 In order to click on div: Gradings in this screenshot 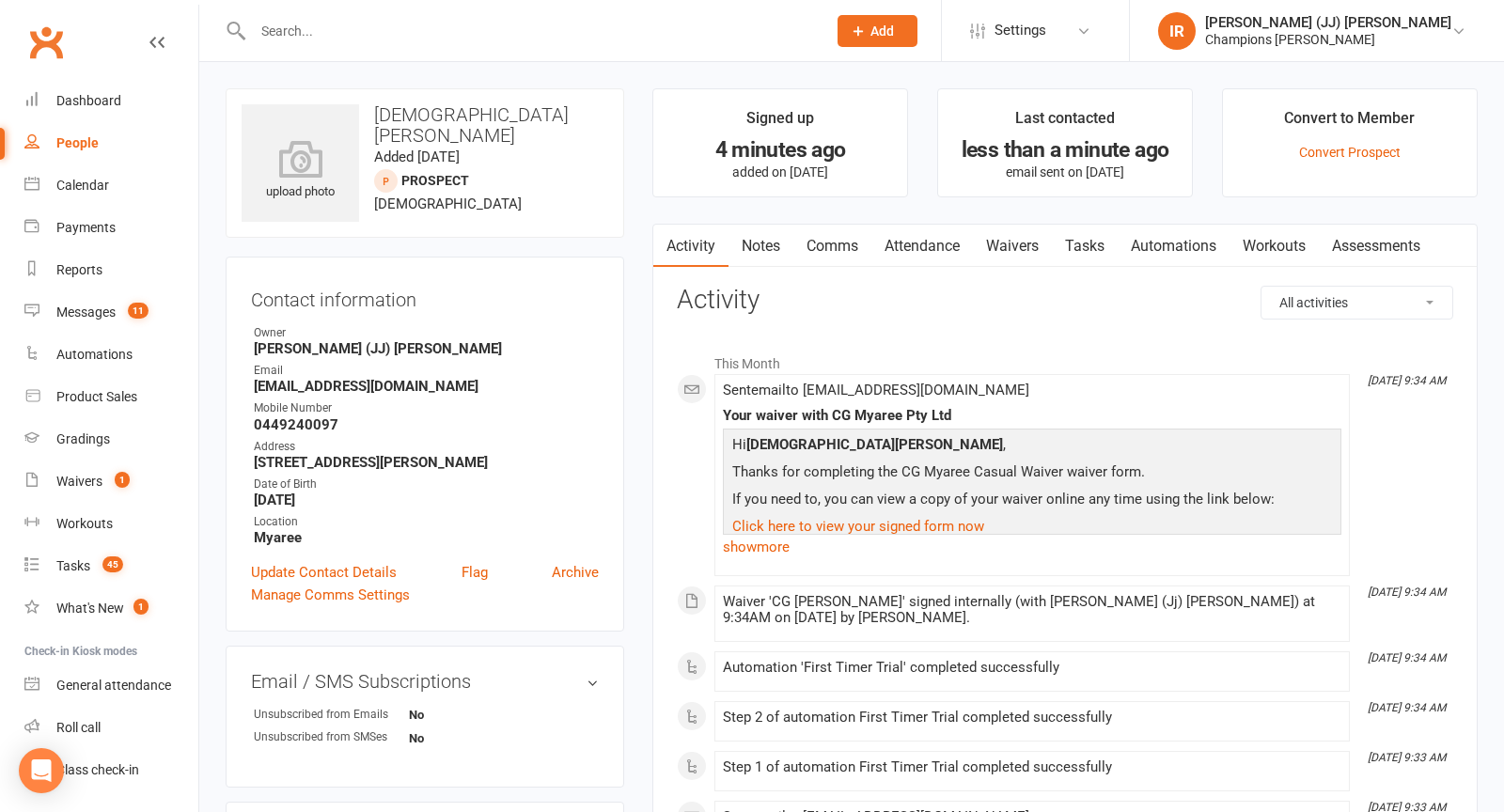, I will do `click(82, 439)`.